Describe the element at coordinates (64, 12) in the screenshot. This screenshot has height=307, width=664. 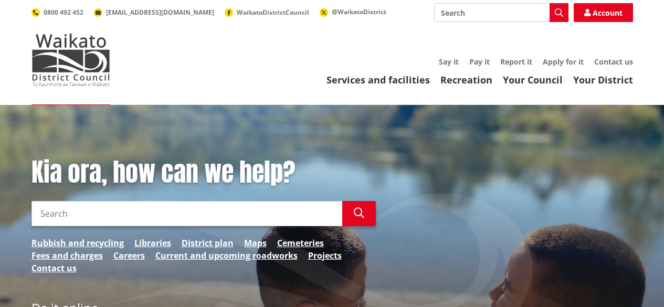
I see `span: 0800 492 452` at that location.